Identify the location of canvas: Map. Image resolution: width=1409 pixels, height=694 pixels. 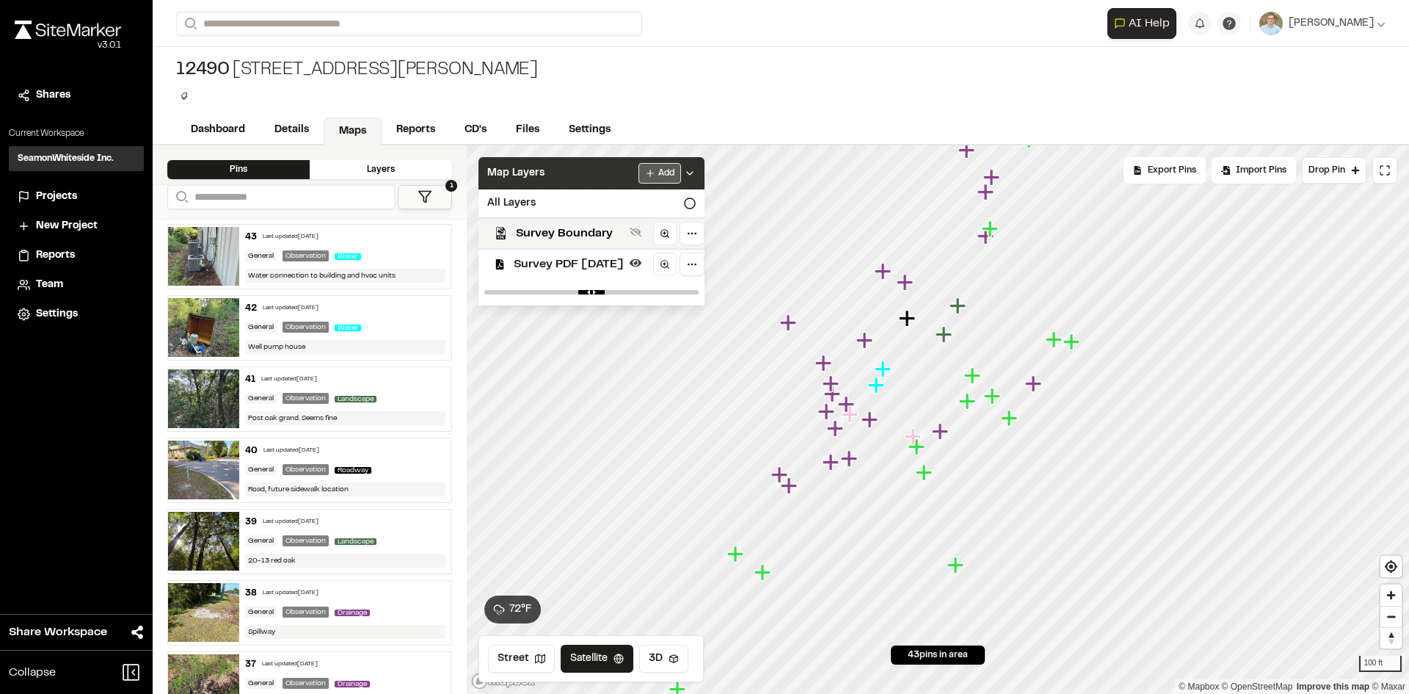
(938, 419).